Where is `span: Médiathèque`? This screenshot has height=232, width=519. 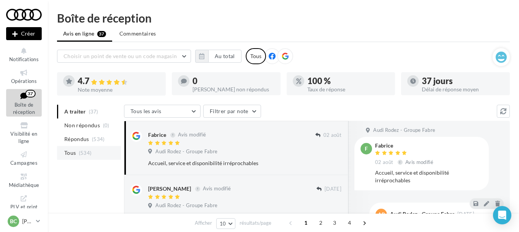
span: Médiathèque is located at coordinates (24, 185).